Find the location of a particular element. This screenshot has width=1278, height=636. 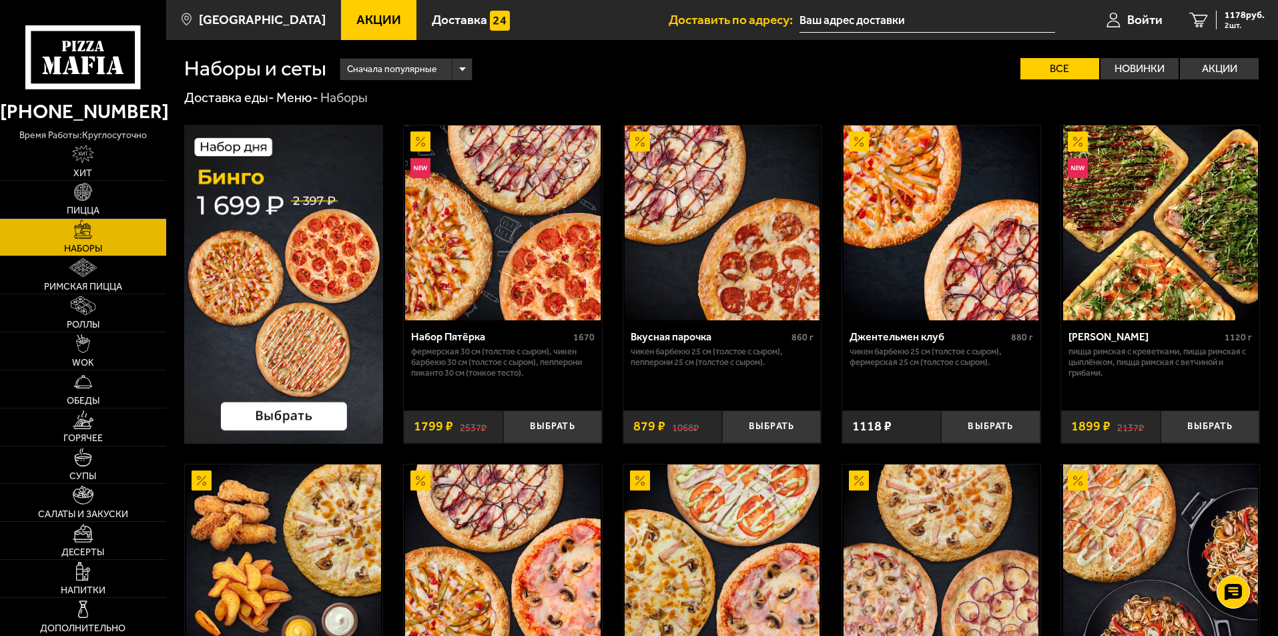

span: 1670 is located at coordinates (584, 337).